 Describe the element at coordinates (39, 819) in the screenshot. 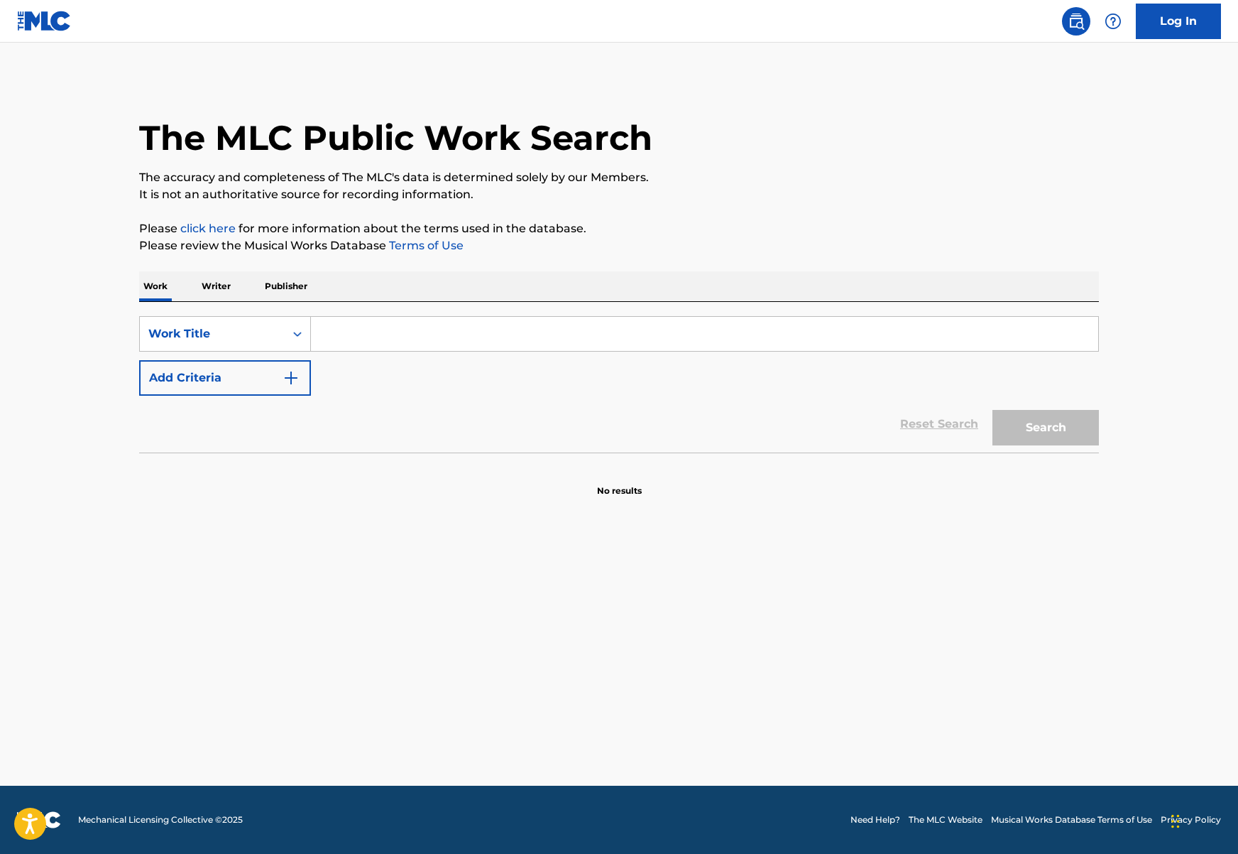

I see `img: logo` at that location.